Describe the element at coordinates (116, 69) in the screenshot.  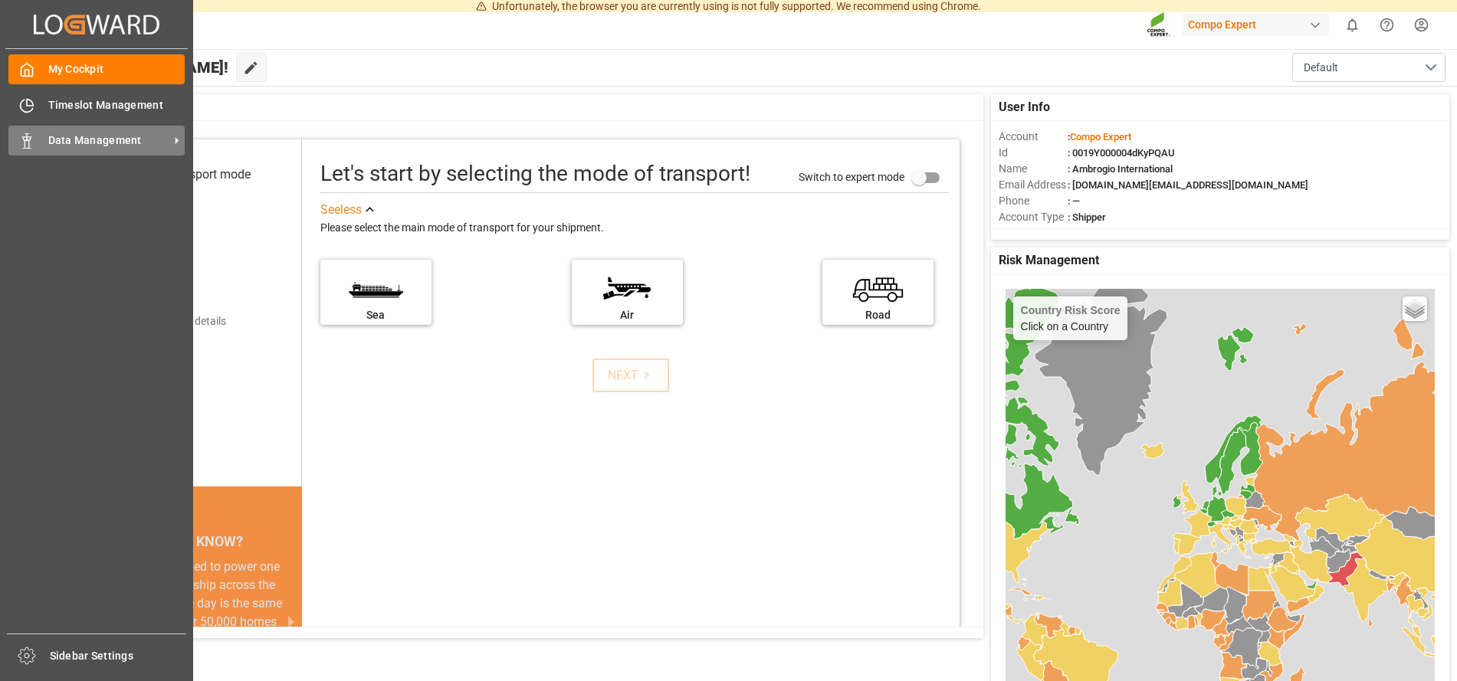
I see `span: My Cockpit` at that location.